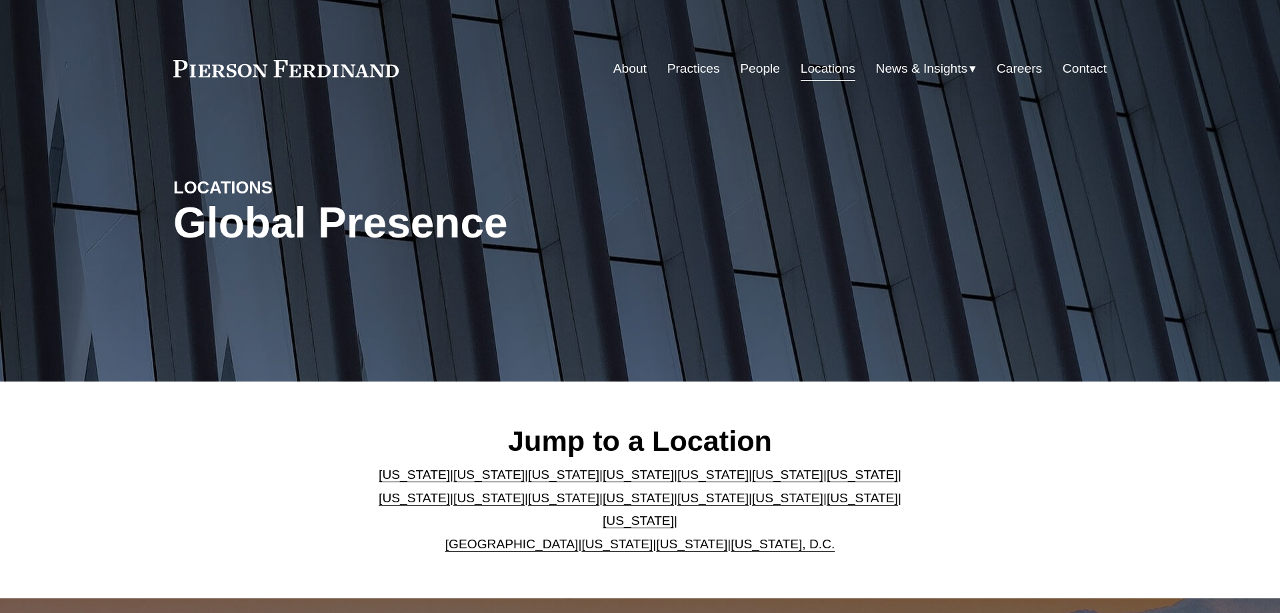 This screenshot has height=613, width=1280. What do you see at coordinates (484, 223) in the screenshot?
I see `h1: Global Presence` at bounding box center [484, 223].